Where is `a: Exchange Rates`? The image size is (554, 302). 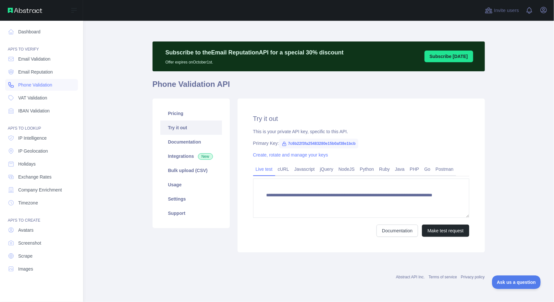
a: Exchange Rates is located at coordinates (42, 177).